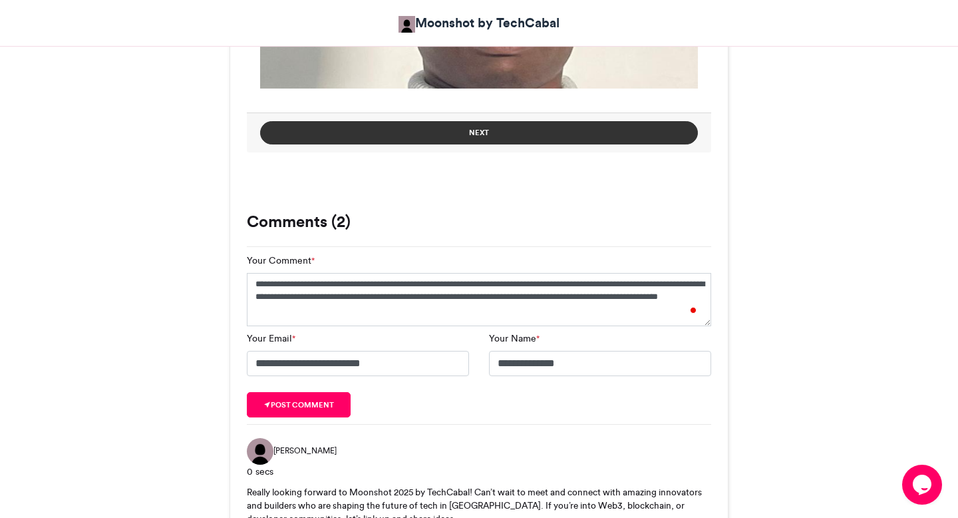  I want to click on textarea: To enrich screen reader interactions, please activate Accessibility in Grammarly extension settings, so click(479, 299).